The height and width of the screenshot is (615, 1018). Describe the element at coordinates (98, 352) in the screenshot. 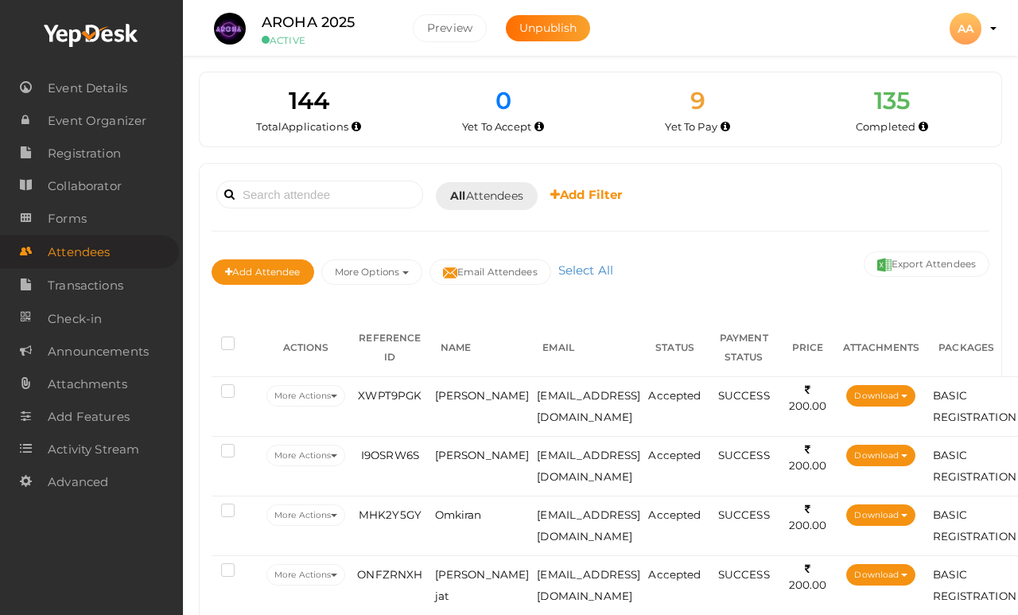

I see `span: Announcements` at that location.